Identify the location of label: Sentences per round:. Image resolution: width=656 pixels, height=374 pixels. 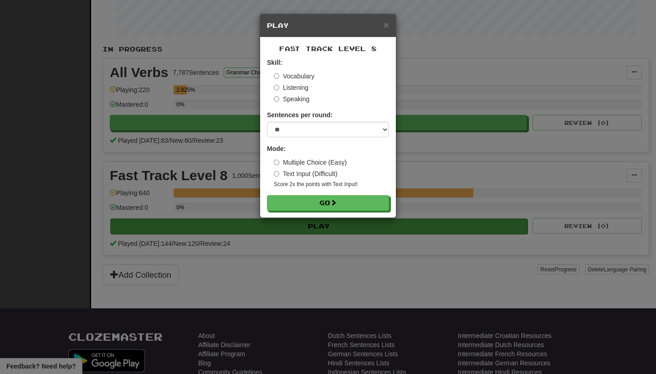
(300, 115).